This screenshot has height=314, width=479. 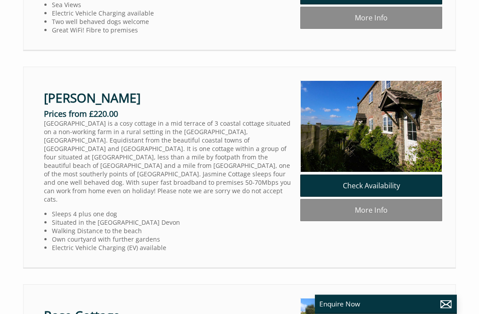 I want to click on p: Enquire Now, so click(x=386, y=303).